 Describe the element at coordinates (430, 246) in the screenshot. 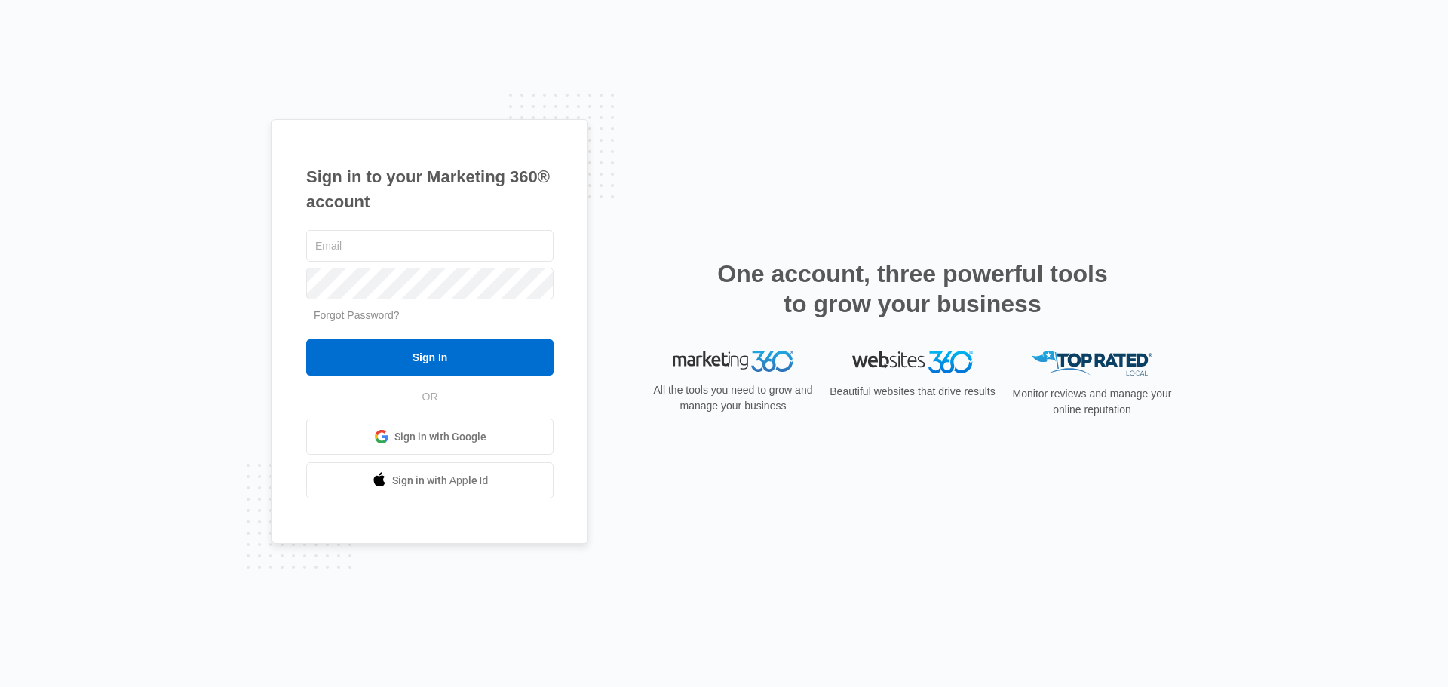

I see `input: Email` at that location.